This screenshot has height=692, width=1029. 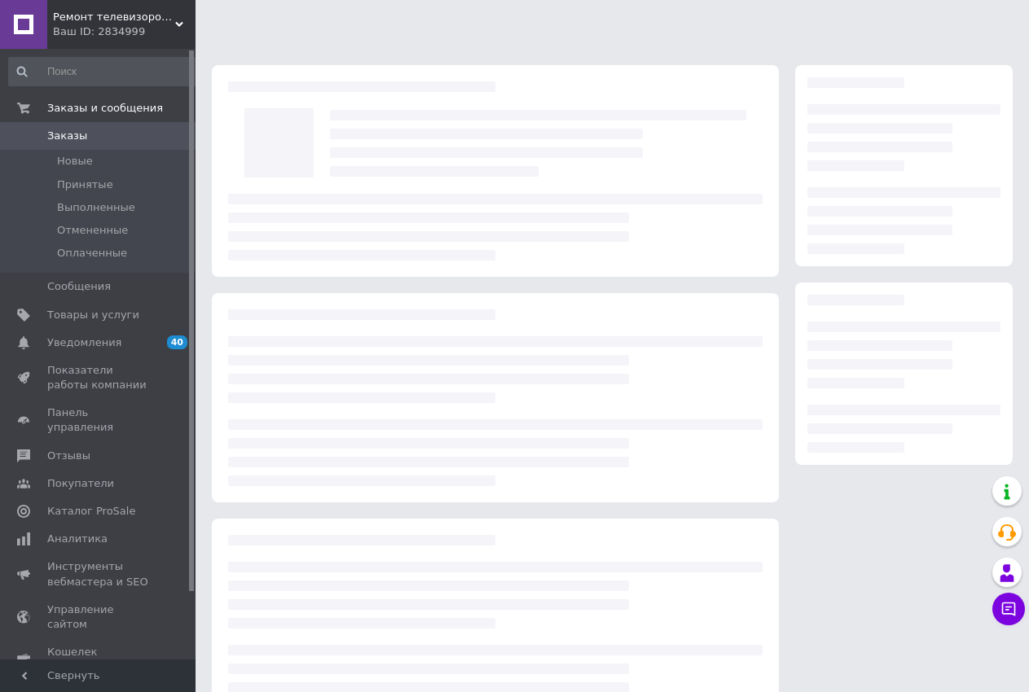 What do you see at coordinates (177, 342) in the screenshot?
I see `span: 40` at bounding box center [177, 342].